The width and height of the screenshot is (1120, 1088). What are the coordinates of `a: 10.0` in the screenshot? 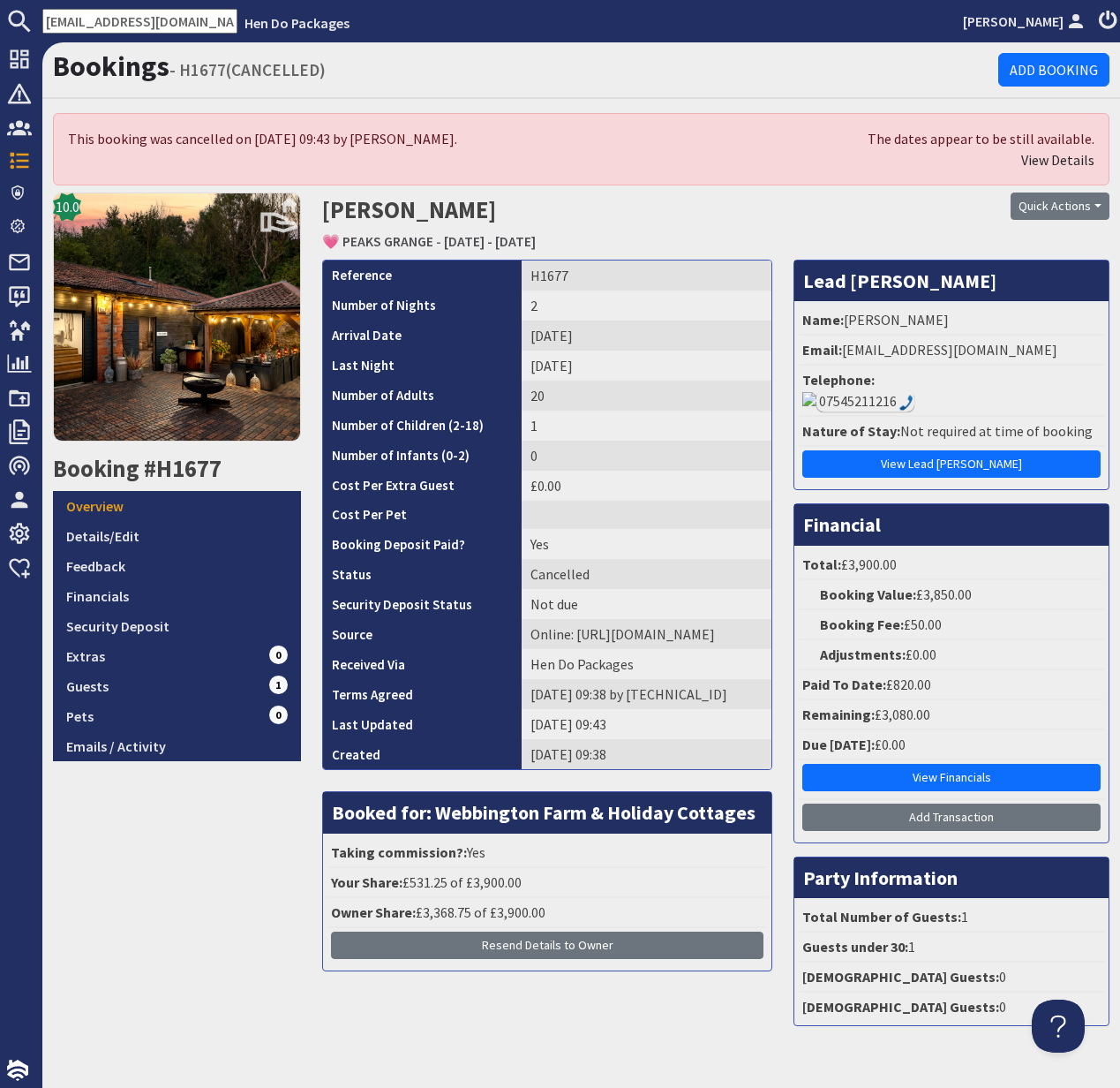 It's located at (176, 323).